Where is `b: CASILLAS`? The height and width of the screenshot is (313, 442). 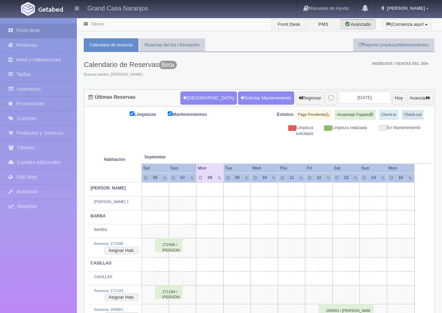
b: CASILLAS is located at coordinates (101, 263).